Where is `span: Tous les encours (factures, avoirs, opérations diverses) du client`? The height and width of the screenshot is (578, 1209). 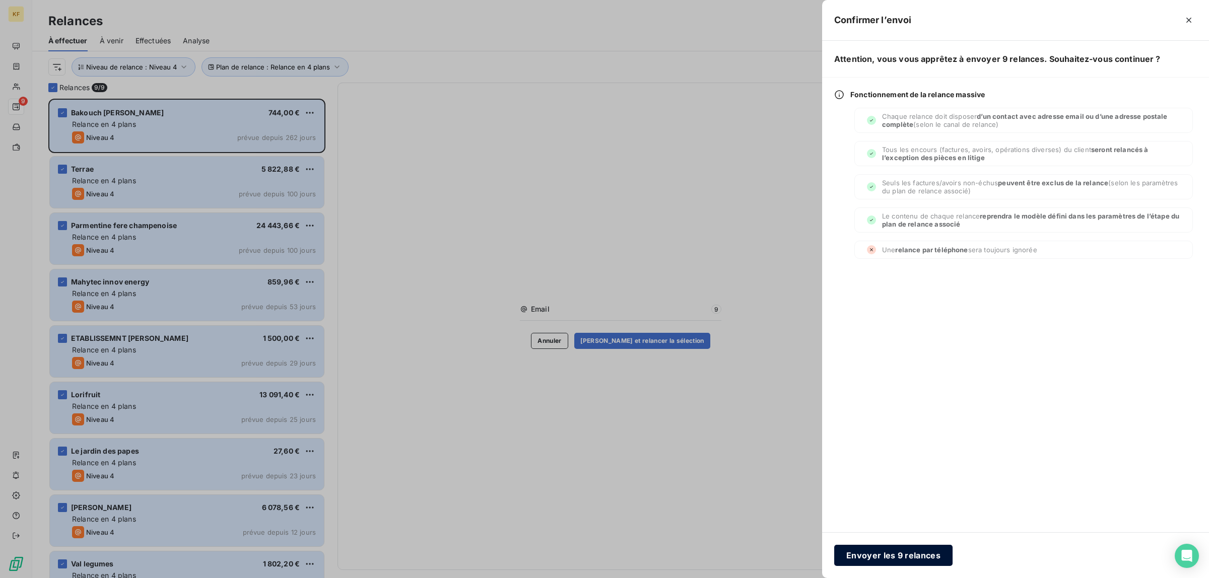
span: Tous les encours (factures, avoirs, opérations diverses) du client is located at coordinates (1031, 154).